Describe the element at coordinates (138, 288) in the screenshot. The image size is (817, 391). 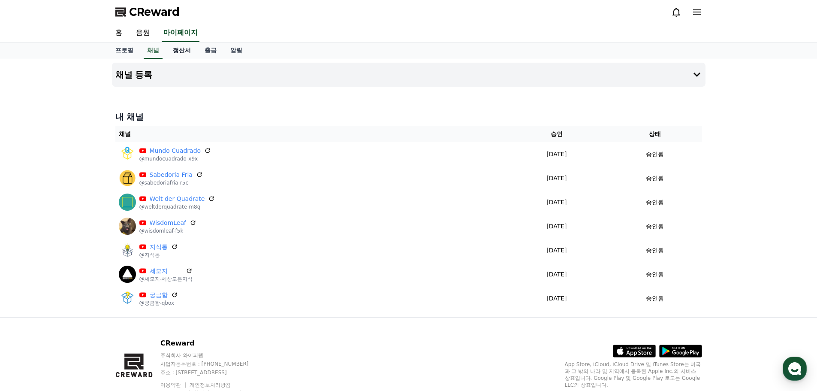
I see `span: 설정` at that location.